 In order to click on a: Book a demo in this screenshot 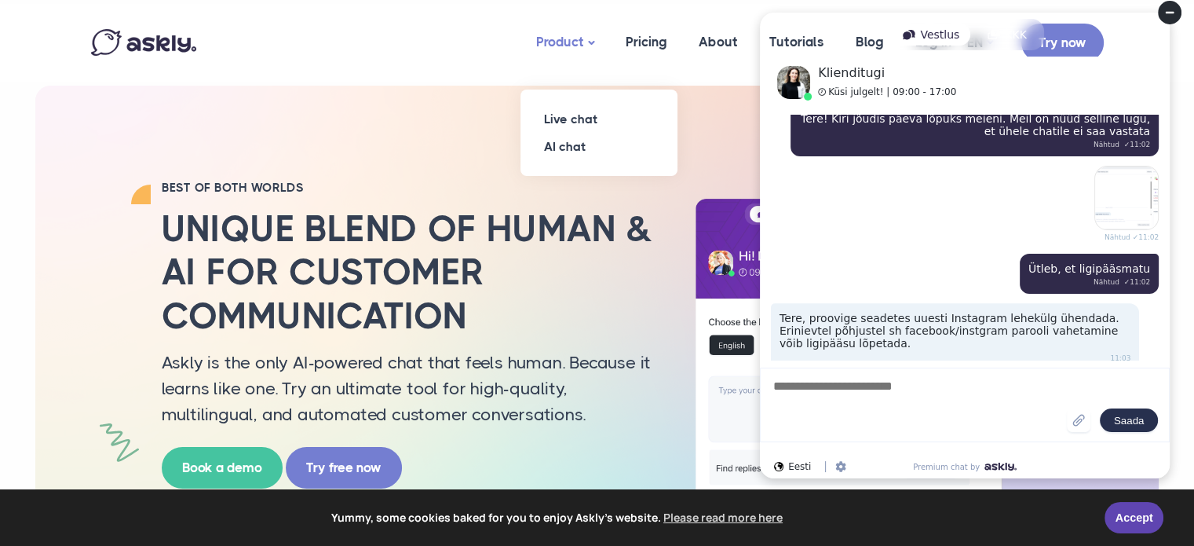, I will do `click(222, 467)`.